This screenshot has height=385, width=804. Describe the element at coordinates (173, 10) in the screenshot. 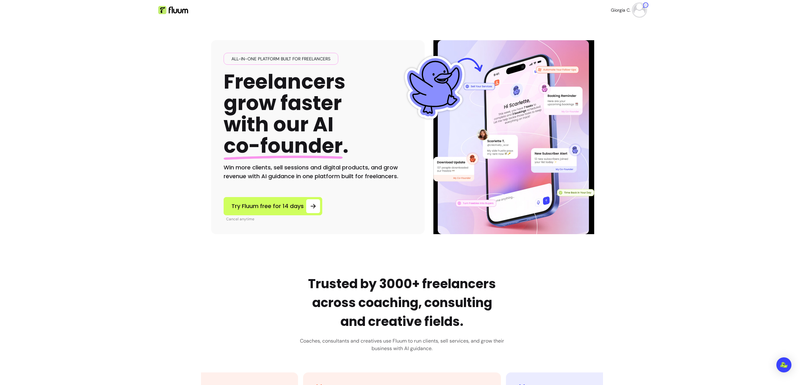

I see `img: Fluum Logo` at that location.